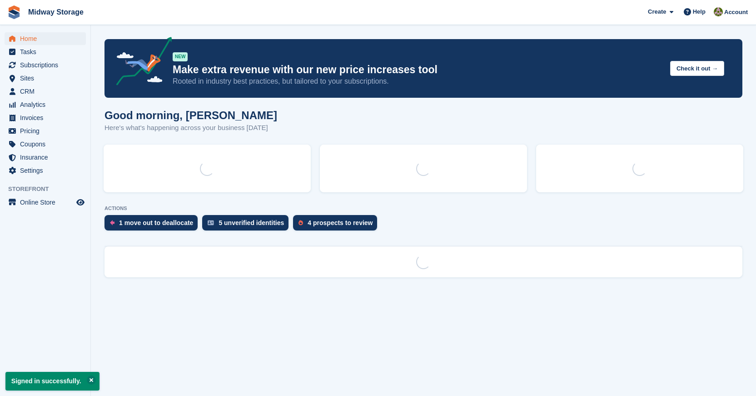  What do you see at coordinates (52, 381) in the screenshot?
I see `p: Signed in successfully.` at bounding box center [52, 381].